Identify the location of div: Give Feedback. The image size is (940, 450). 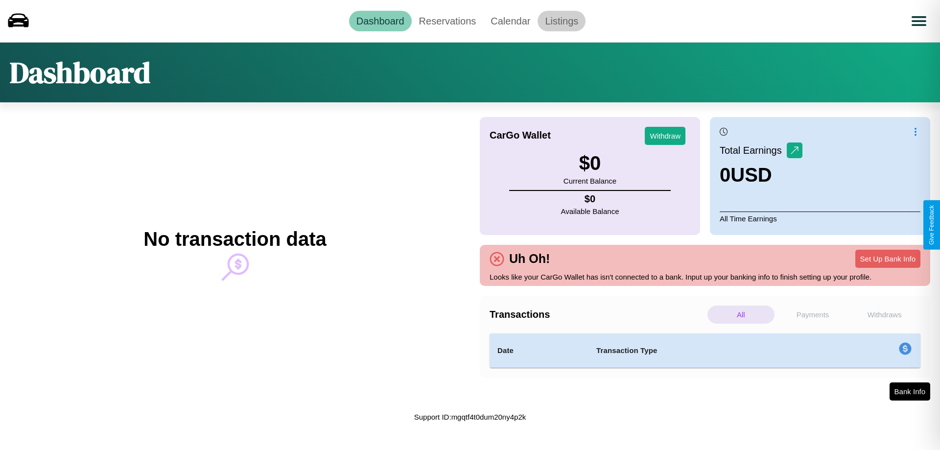
(932, 225).